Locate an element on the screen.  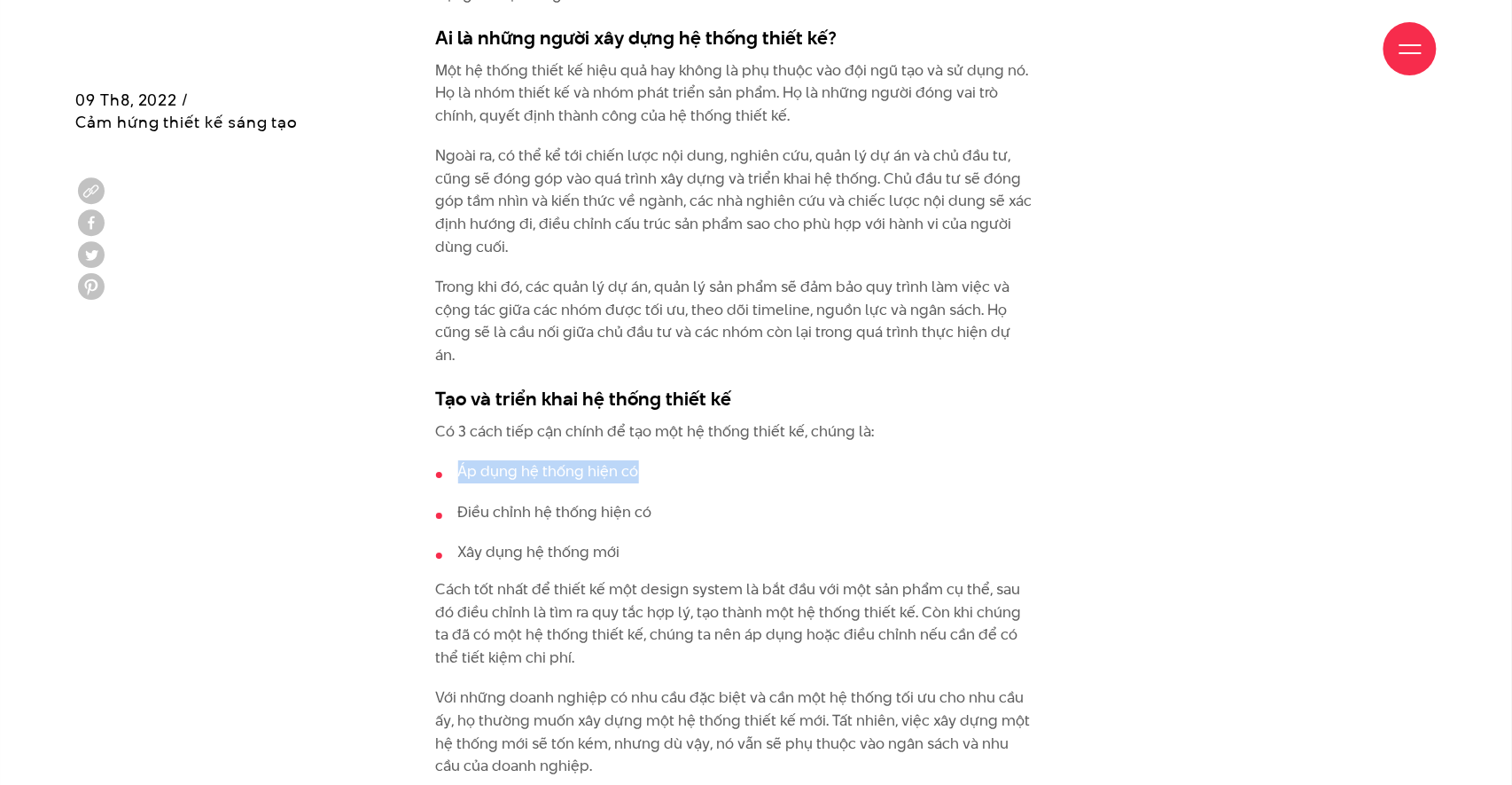
p: Trong khi đó, các quản lý dự án, quản lý sản phẩm sẽ đảm bảo quy trình làm việc và cộng tác giữa ... is located at coordinates (734, 321).